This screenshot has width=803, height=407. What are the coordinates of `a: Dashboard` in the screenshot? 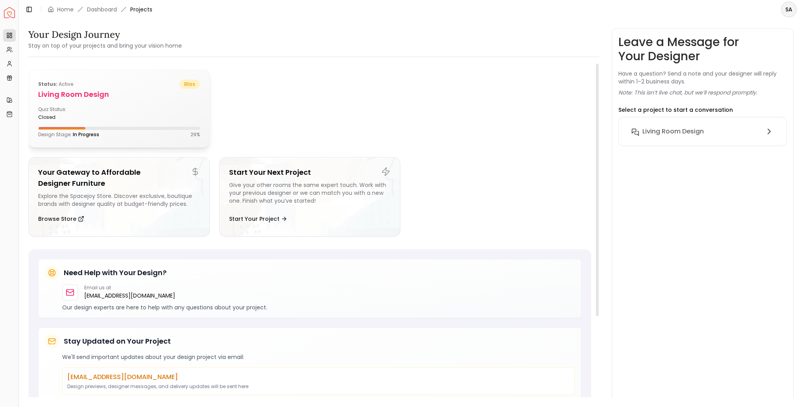 It's located at (102, 9).